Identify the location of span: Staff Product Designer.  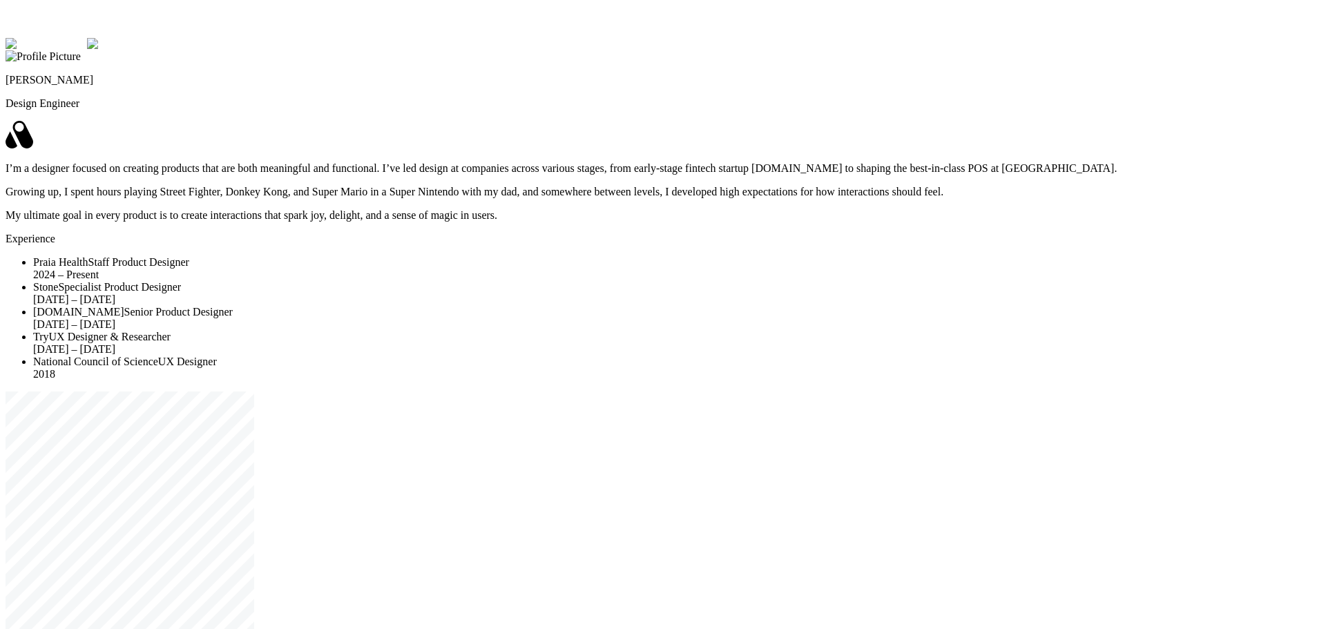
(139, 262).